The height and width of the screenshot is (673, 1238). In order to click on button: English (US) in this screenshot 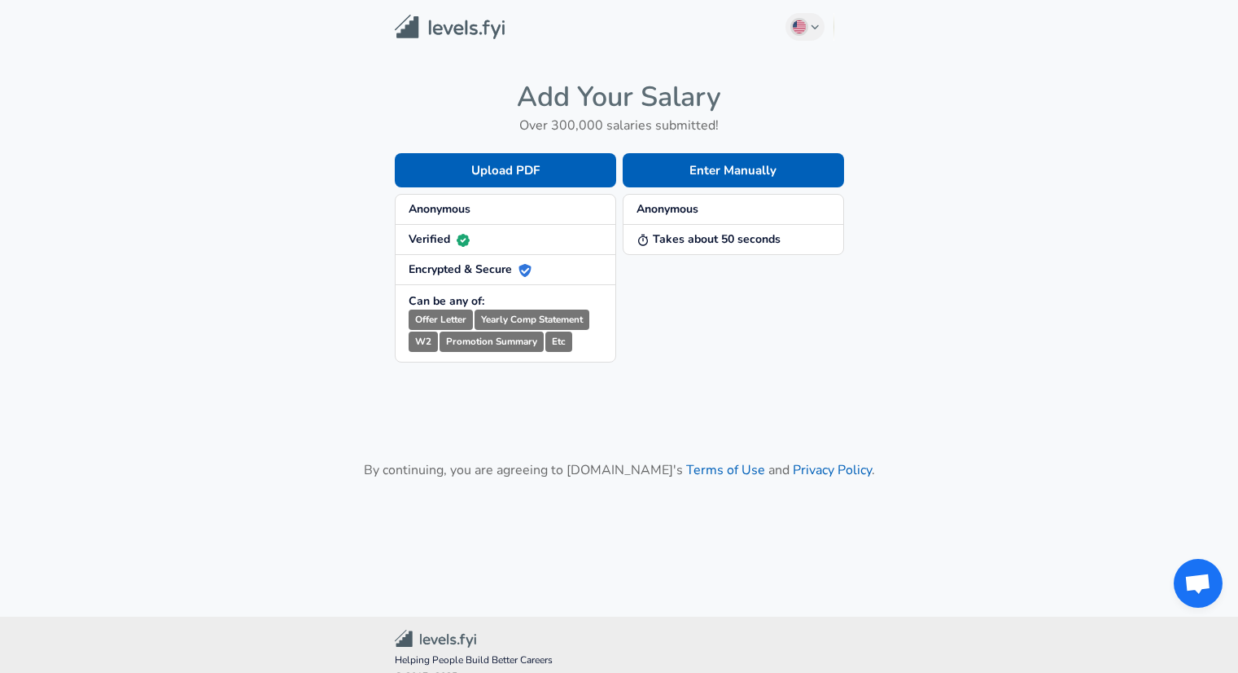, I will do `click(805, 27)`.